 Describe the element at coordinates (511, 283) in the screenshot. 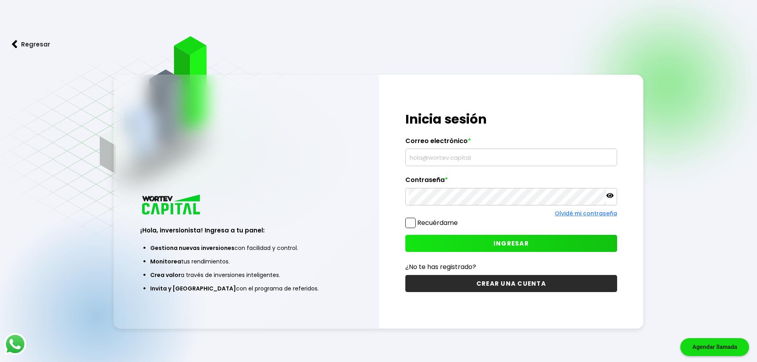

I see `button: CREAR UNA CUENTA` at that location.